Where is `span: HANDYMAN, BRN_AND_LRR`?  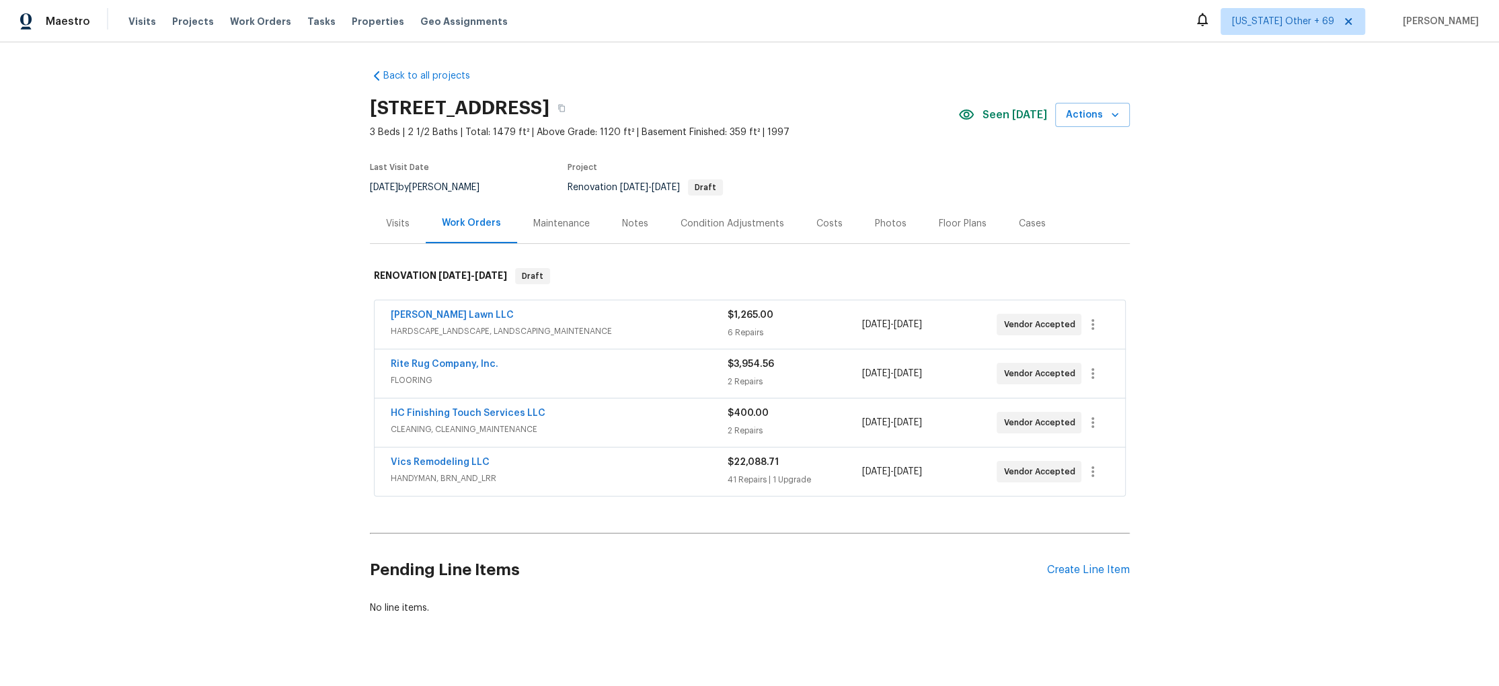 span: HANDYMAN, BRN_AND_LRR is located at coordinates (559, 479).